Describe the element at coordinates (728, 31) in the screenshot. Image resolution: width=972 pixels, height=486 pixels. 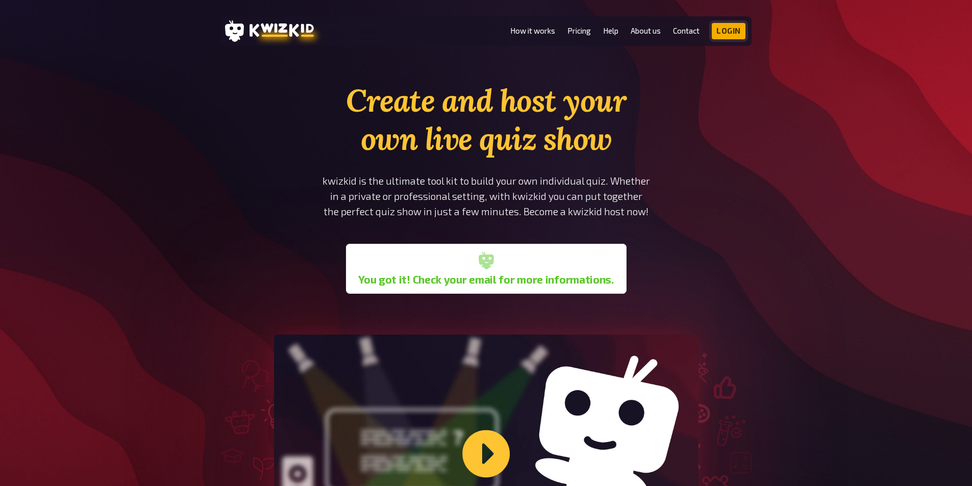
I see `a: Login` at that location.